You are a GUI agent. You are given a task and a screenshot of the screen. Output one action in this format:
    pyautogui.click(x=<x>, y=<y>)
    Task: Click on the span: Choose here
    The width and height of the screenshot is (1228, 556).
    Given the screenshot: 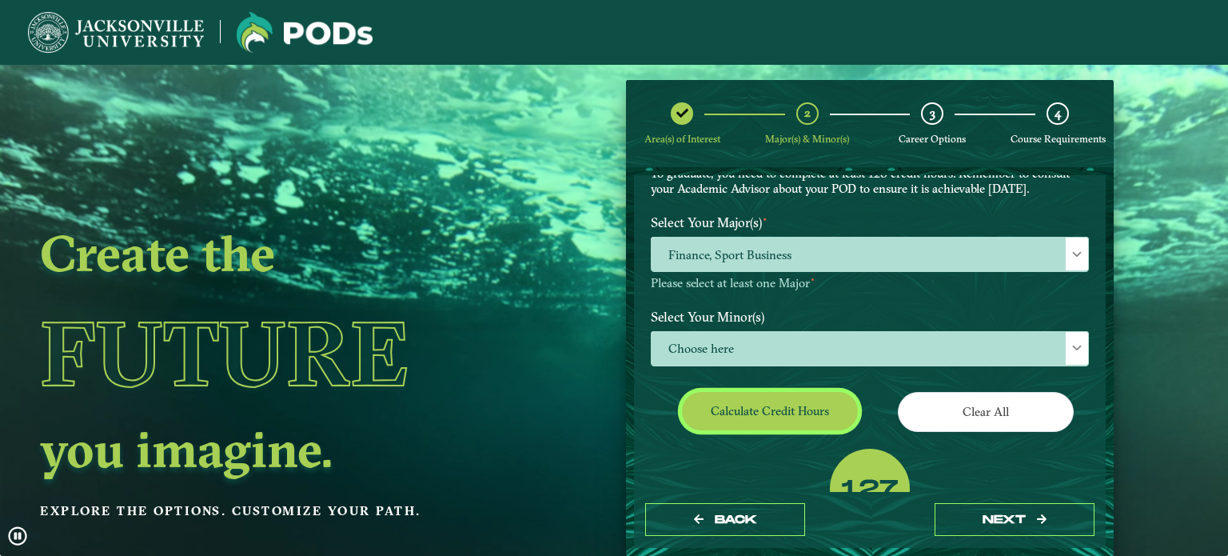 What is the action you would take?
    pyautogui.click(x=870, y=349)
    